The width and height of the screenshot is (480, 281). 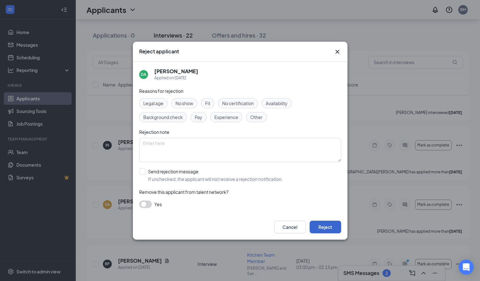 What do you see at coordinates (161, 91) in the screenshot?
I see `span: Reasons for rejection` at bounding box center [161, 91].